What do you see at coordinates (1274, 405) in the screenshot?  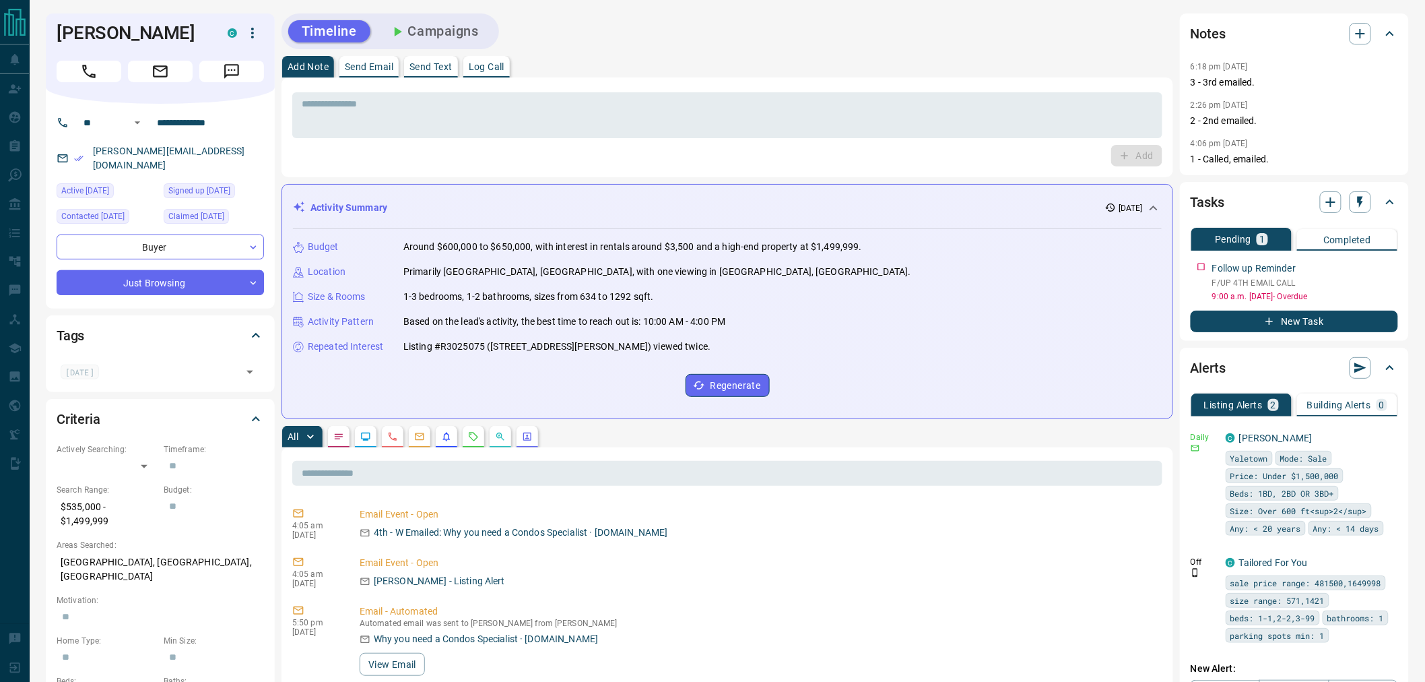 I see `p: 2` at bounding box center [1274, 405].